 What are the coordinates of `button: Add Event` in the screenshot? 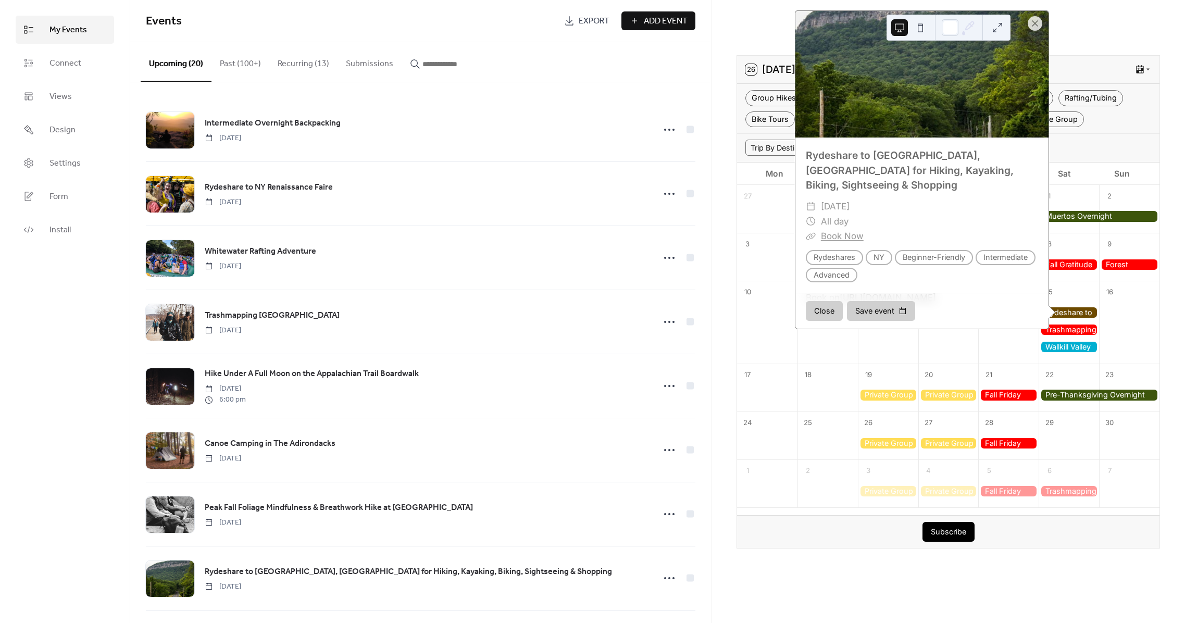 It's located at (659, 21).